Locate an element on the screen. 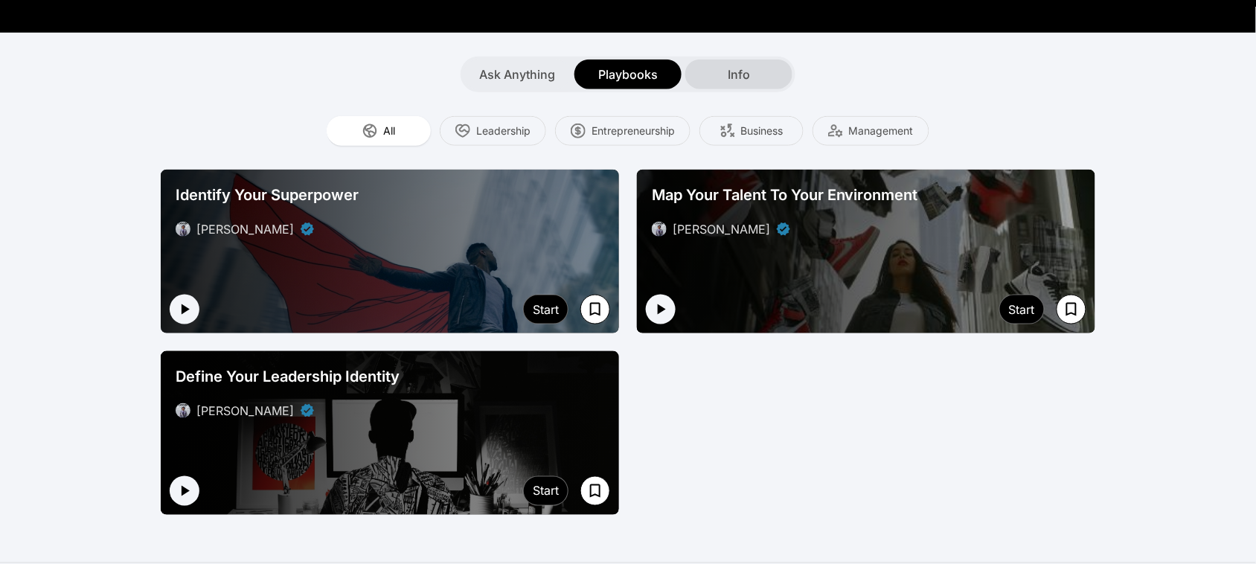 The height and width of the screenshot is (564, 1256). span: Leadership is located at coordinates (503, 131).